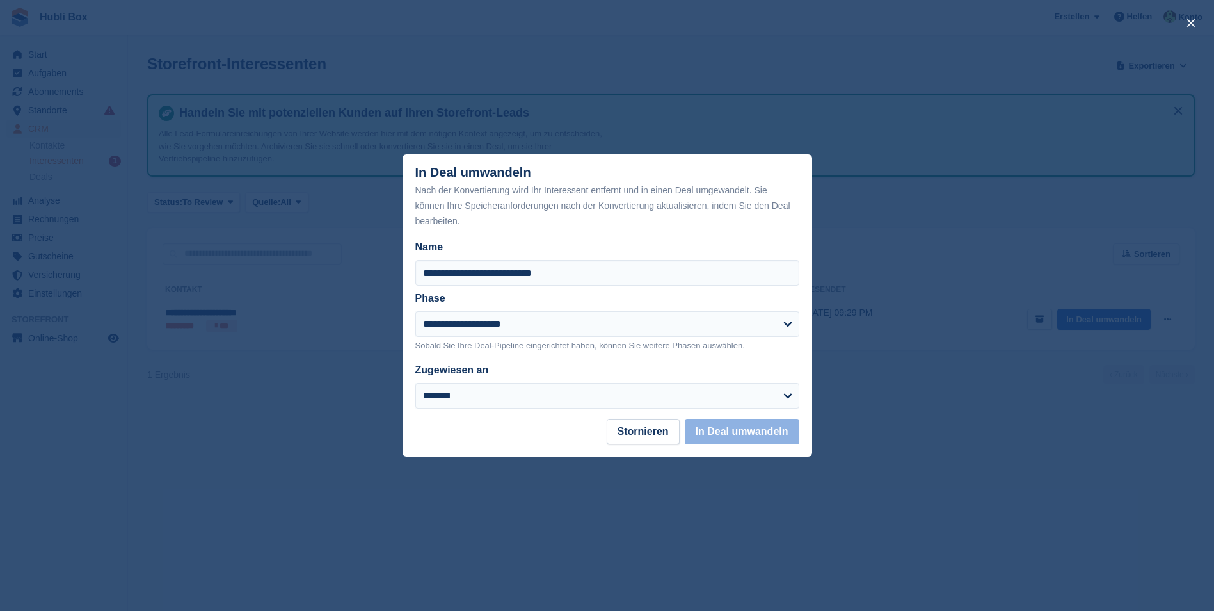 The height and width of the screenshot is (611, 1214). Describe the element at coordinates (452, 369) in the screenshot. I see `label: Zugewiesen an` at that location.